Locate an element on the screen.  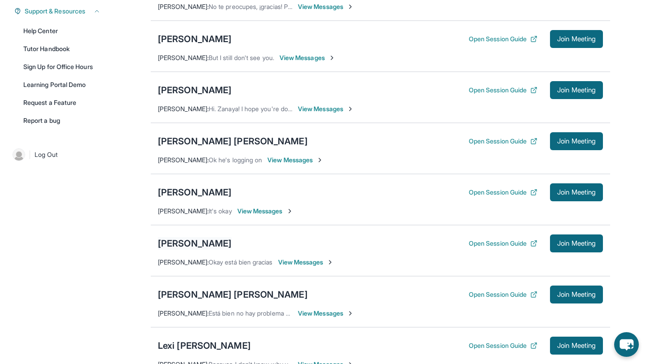
span: Está bien no hay problema espero que lo puedas resolver is located at coordinates (291, 313).